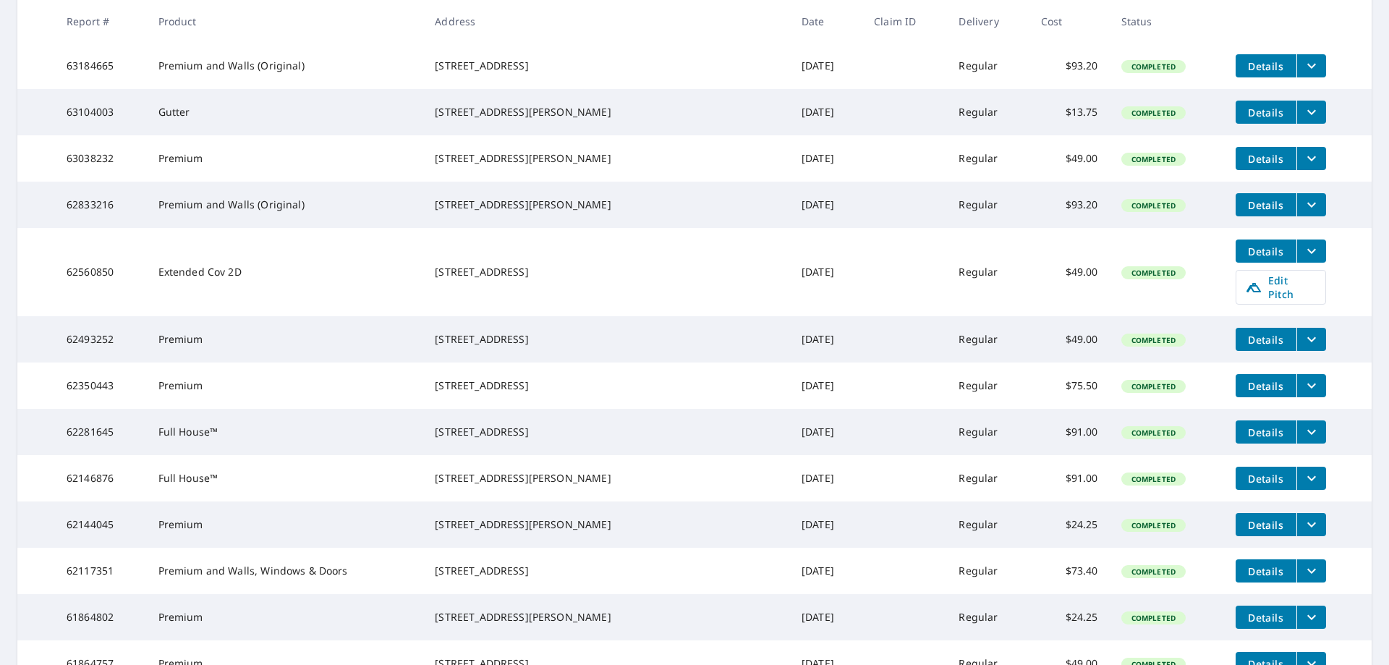  Describe the element at coordinates (1311, 571) in the screenshot. I see `button: filesDropdownBtn-62117351` at that location.